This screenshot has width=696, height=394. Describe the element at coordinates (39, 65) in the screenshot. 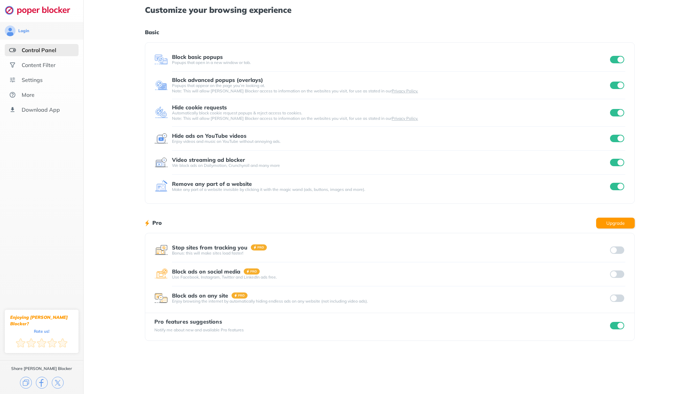

I see `div: Content Filter` at that location.